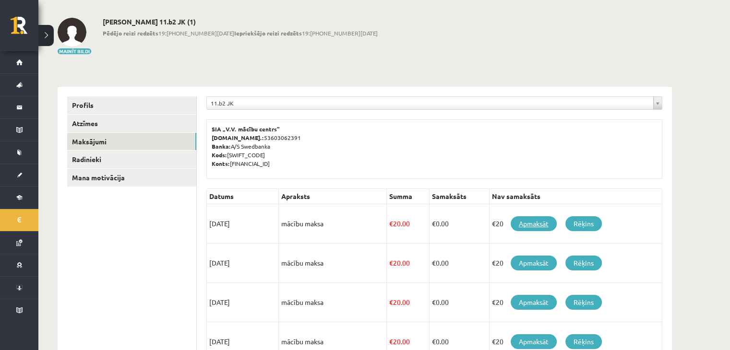 The height and width of the screenshot is (350, 730). I want to click on th: Nav samaksāts, so click(575, 197).